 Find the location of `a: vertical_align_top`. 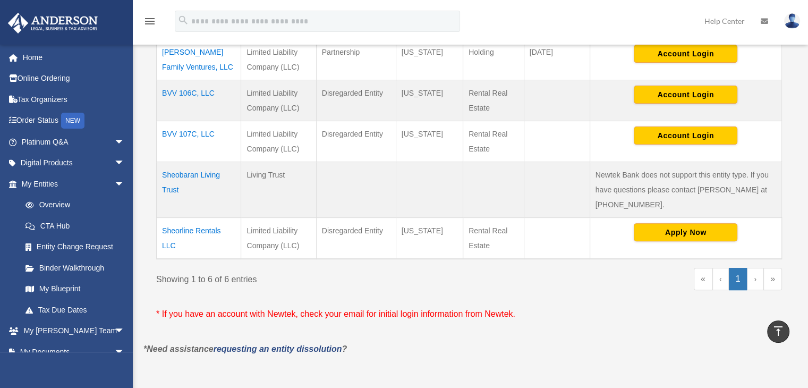

a: vertical_align_top is located at coordinates (778, 331).